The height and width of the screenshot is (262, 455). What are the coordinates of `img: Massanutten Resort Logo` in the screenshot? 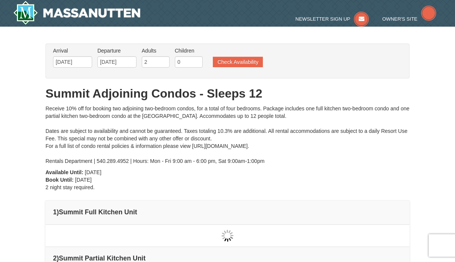 It's located at (77, 13).